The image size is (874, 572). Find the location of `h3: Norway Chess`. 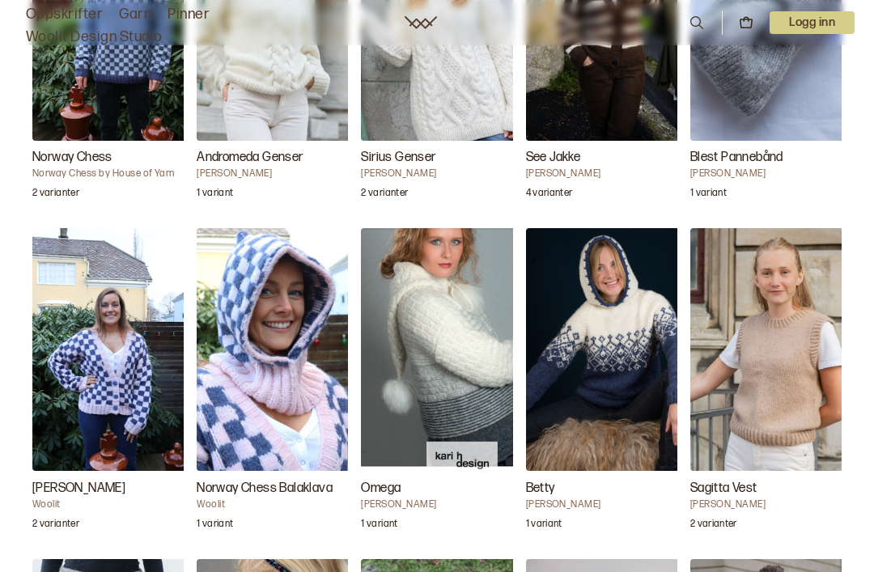

h3: Norway Chess is located at coordinates (113, 158).